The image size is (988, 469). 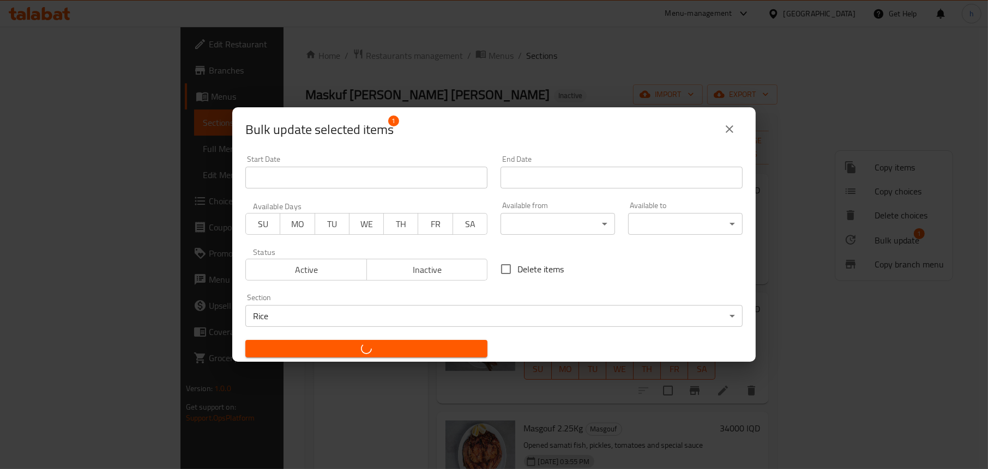 I want to click on span: FR, so click(x=435, y=224).